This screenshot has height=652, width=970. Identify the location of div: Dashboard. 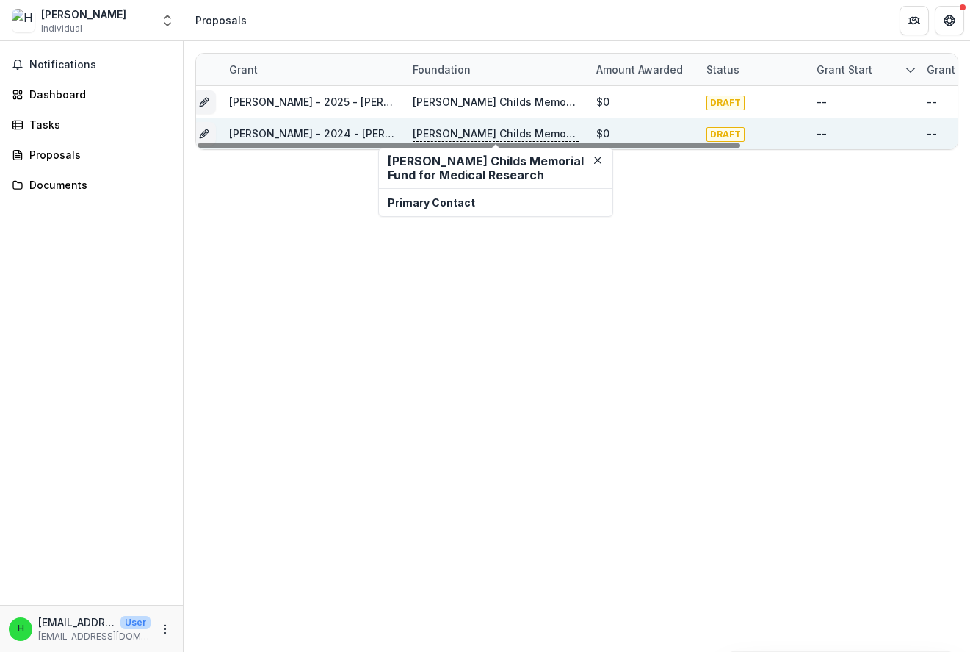
(97, 94).